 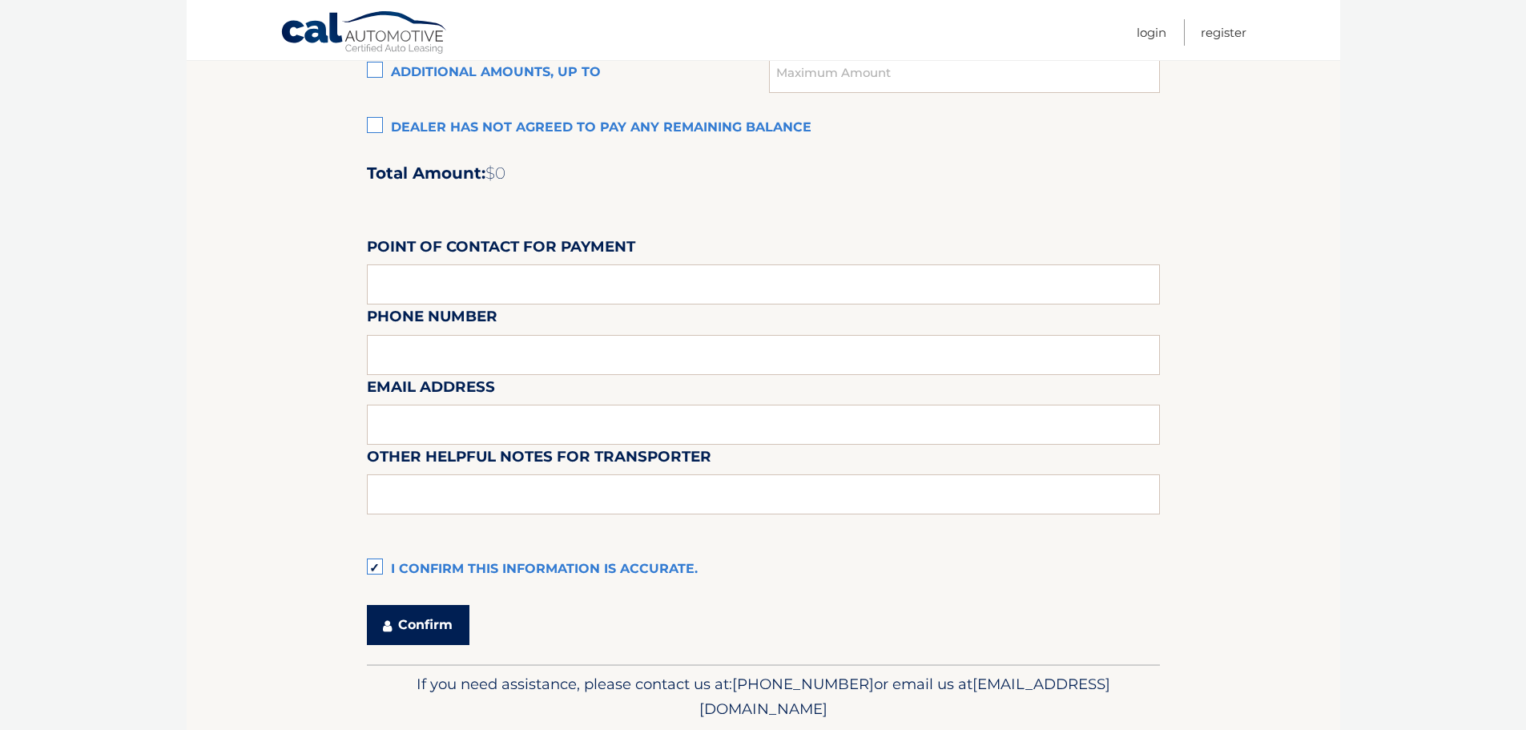 What do you see at coordinates (763, 569) in the screenshot?
I see `label: I confirm this information is accurate.` at bounding box center [763, 569].